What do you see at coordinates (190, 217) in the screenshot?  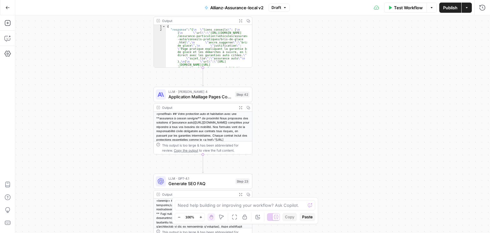 I see `span: 100%` at bounding box center [190, 217].